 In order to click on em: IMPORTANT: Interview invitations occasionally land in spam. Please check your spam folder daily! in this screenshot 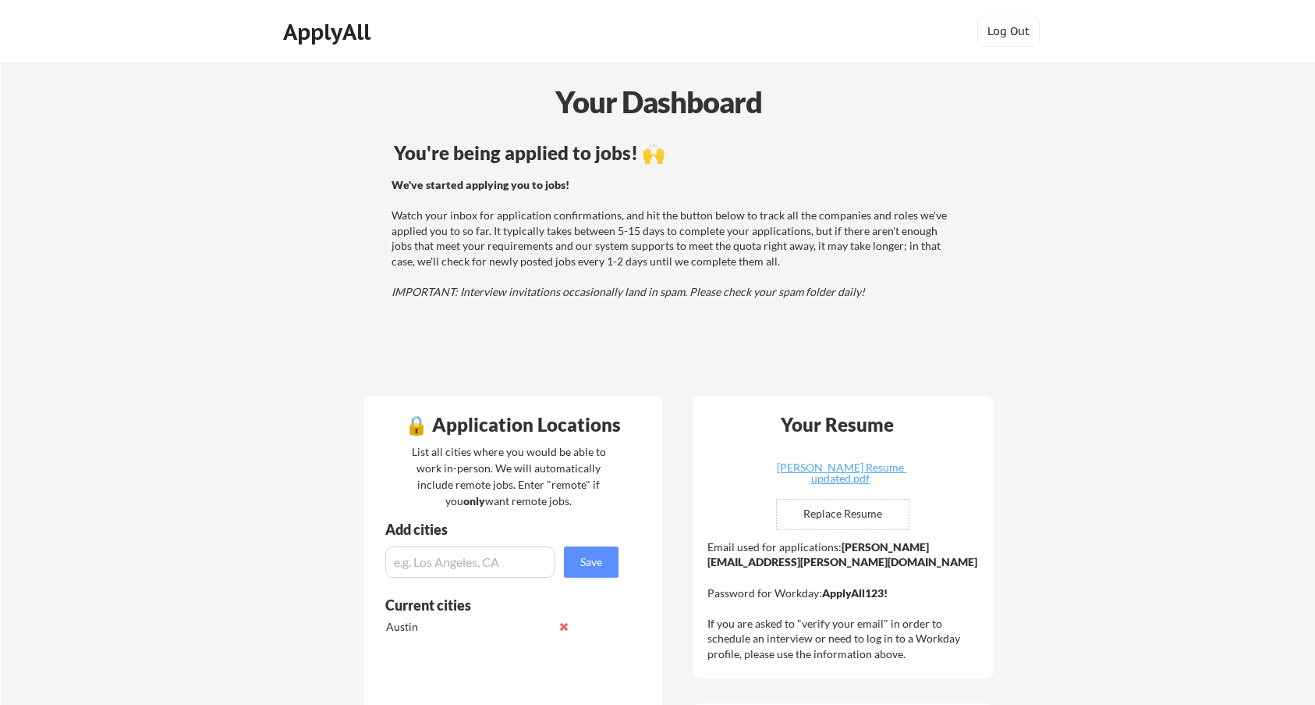, I will do `click(628, 291)`.